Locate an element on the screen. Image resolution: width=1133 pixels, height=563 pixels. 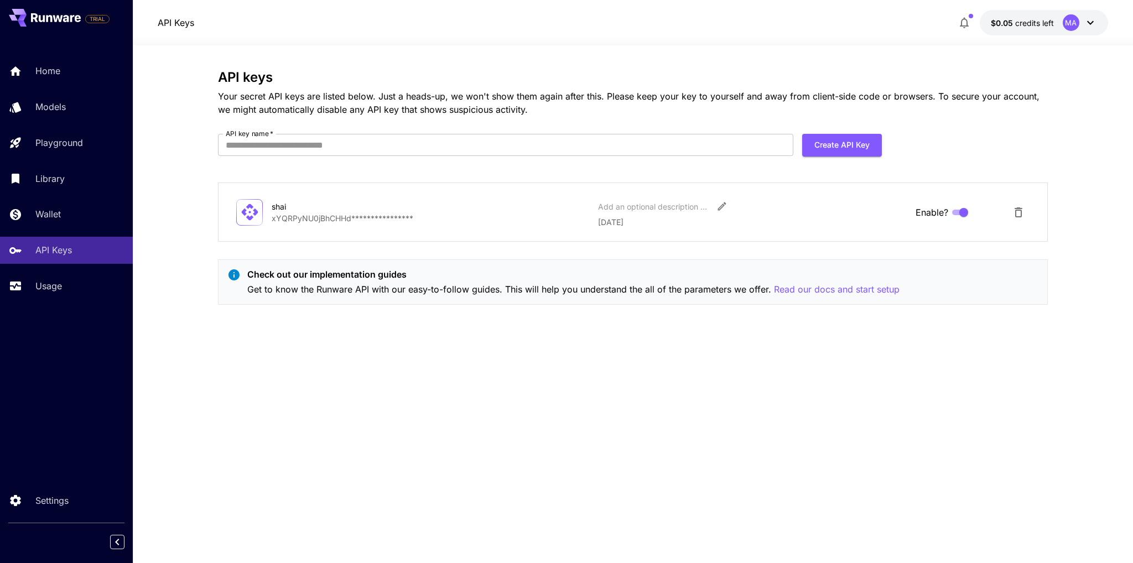
div: Collapse sidebar is located at coordinates (126, 542).